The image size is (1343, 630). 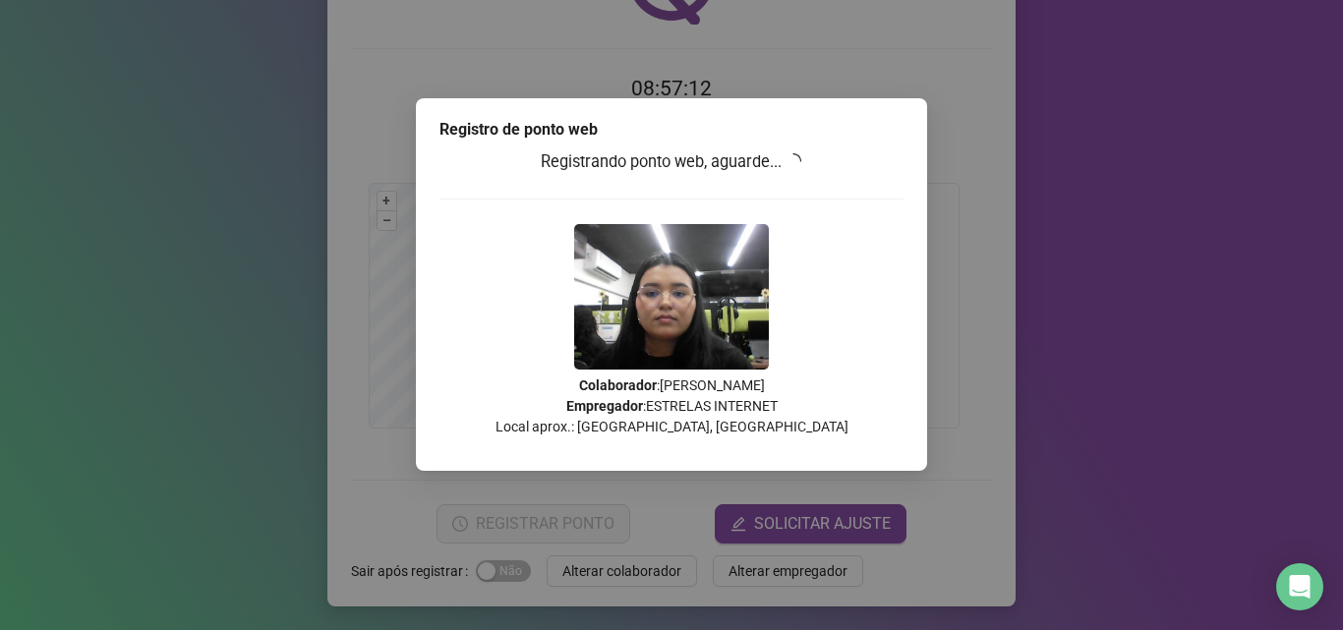 I want to click on div: Registro de ponto web, so click(x=672, y=130).